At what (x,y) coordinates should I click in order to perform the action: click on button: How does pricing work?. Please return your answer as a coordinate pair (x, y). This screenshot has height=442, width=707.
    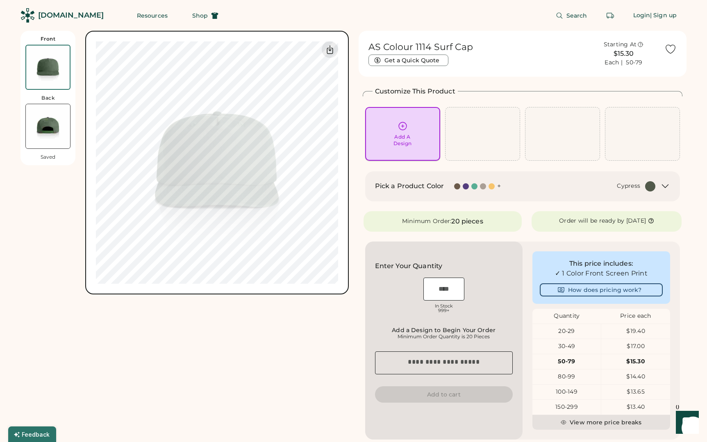
    Looking at the image, I should click on (601, 290).